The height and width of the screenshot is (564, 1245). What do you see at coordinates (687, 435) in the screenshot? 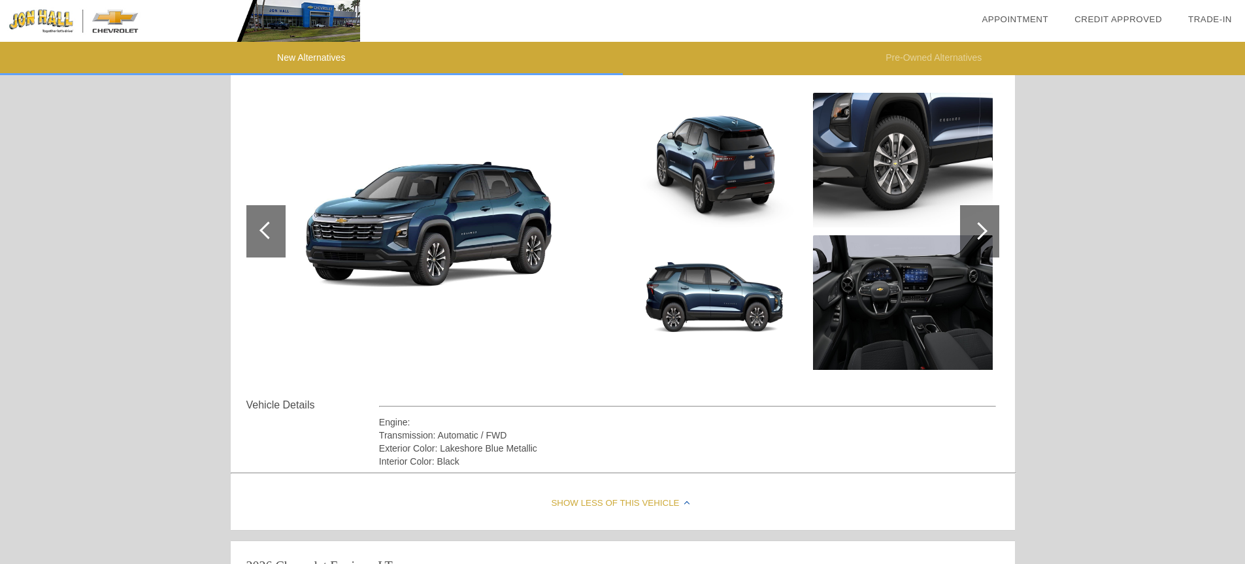
I see `div: Transmission: Automatic / FWD` at bounding box center [687, 435].